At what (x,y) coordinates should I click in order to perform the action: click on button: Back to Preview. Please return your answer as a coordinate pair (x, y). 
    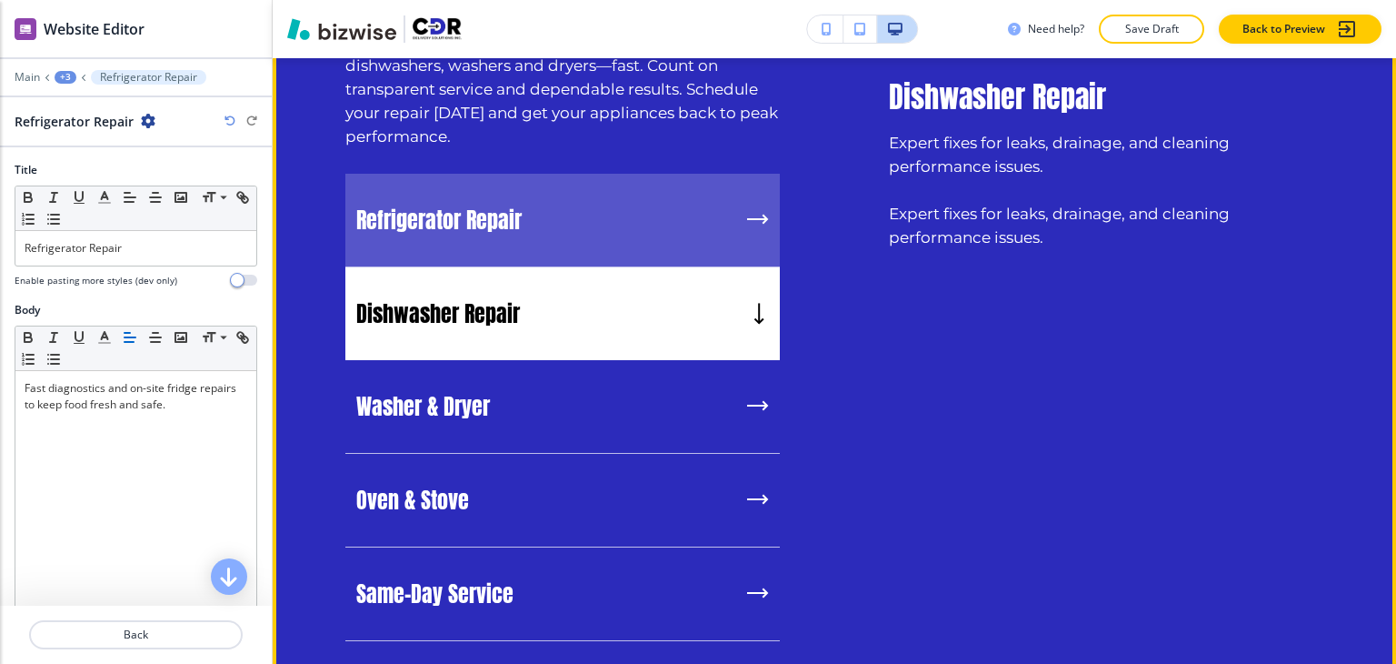
    Looking at the image, I should click on (1300, 29).